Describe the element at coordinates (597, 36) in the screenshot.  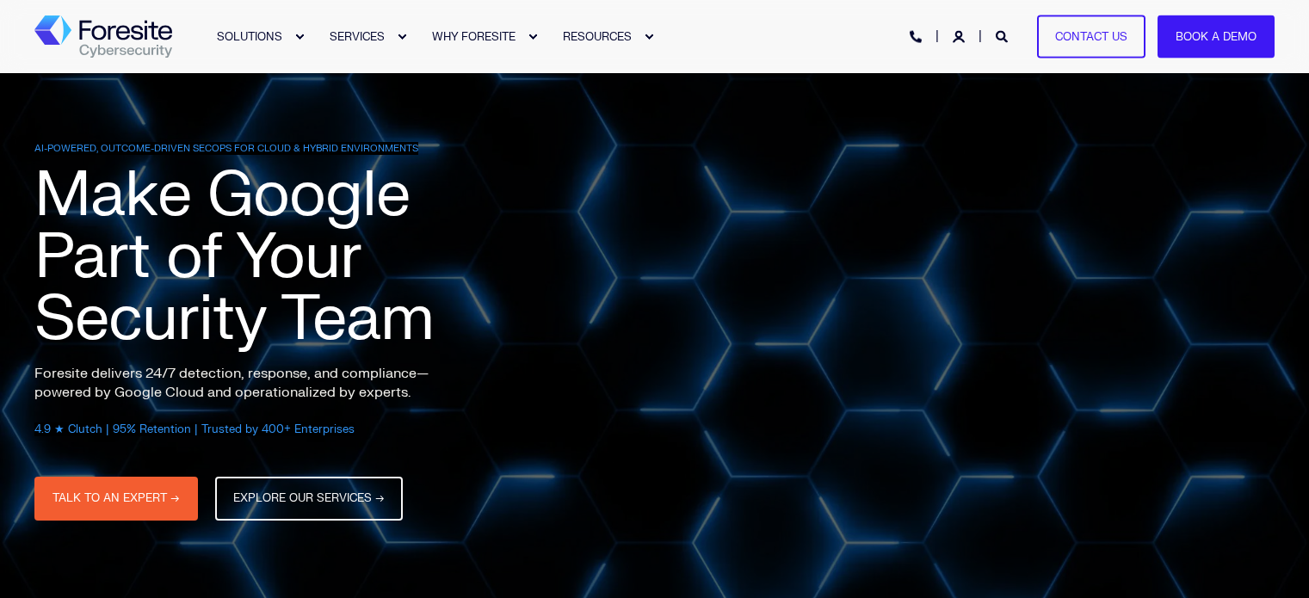
I see `span: RESOURCES` at that location.